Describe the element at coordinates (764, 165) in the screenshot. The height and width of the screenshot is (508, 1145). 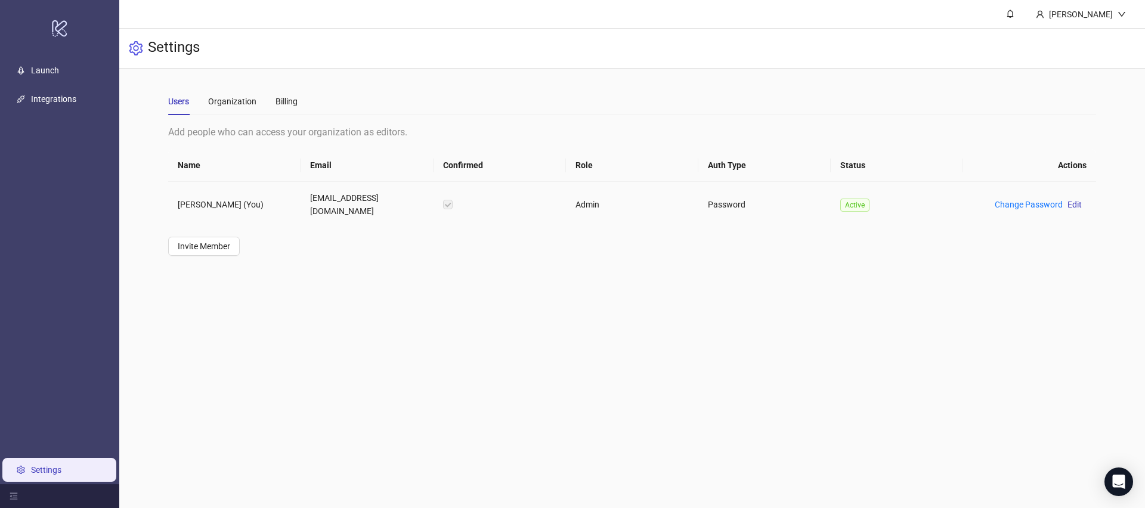
I see `th: Auth Type` at that location.